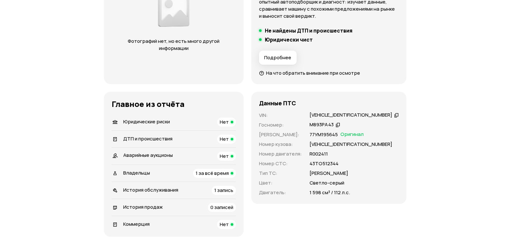  What do you see at coordinates (280, 163) in the screenshot?
I see `p: Номер СТС :` at bounding box center [280, 163].